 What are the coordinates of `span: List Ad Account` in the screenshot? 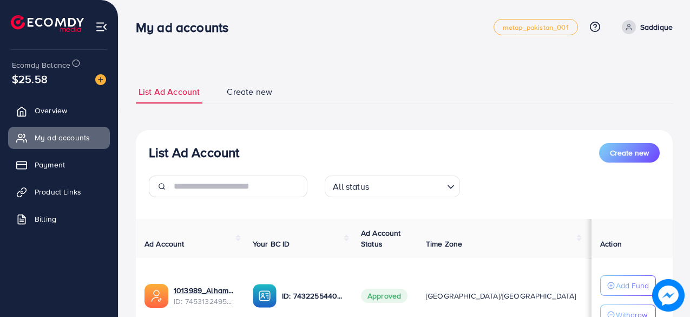 It's located at (169, 91).